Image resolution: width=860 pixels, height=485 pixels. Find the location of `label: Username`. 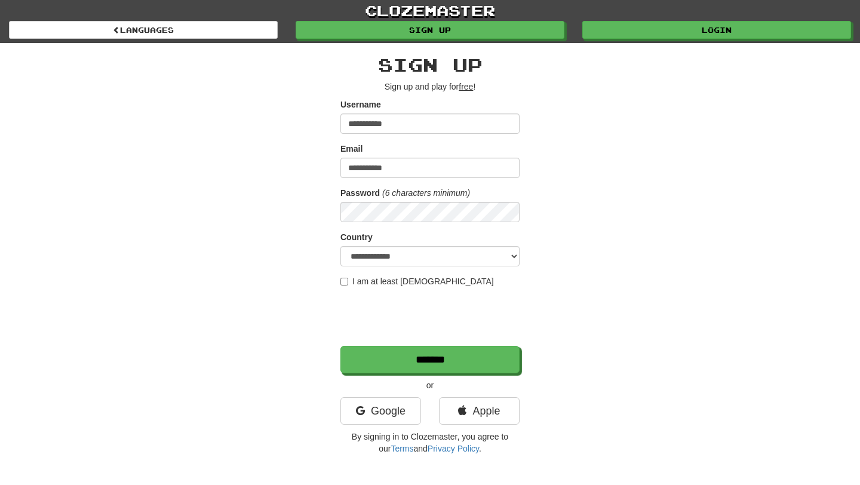

label: Username is located at coordinates (361, 104).